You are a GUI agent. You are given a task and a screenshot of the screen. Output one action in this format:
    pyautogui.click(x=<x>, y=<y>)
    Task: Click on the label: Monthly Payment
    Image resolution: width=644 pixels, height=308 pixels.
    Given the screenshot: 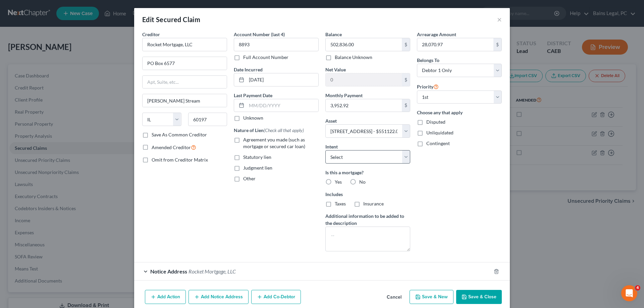 What is the action you would take?
    pyautogui.click(x=344, y=95)
    